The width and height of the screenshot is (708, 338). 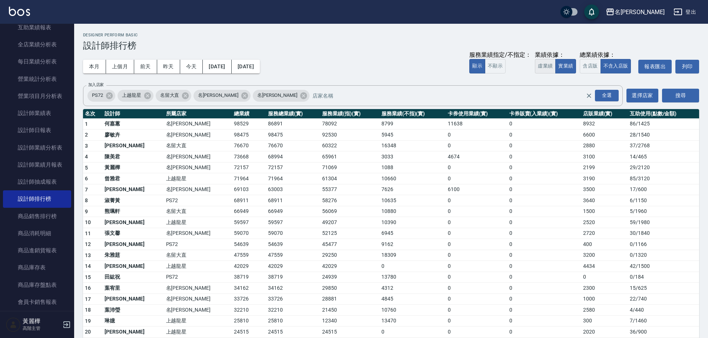 I want to click on td: 2020, so click(x=605, y=332).